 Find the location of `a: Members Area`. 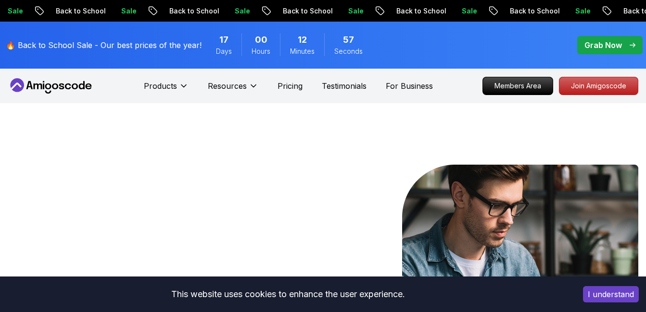

a: Members Area is located at coordinates (517, 86).